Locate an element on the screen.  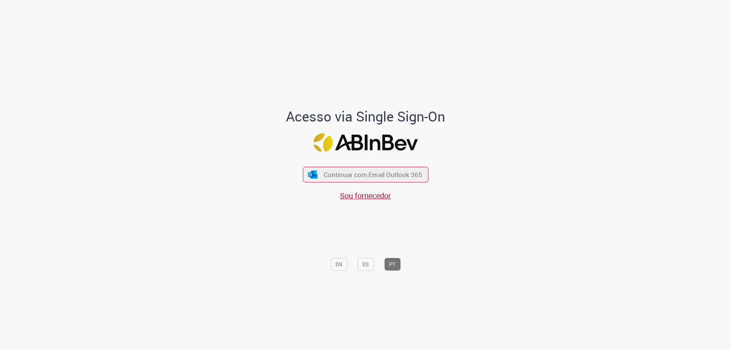
button: ES is located at coordinates (366, 264).